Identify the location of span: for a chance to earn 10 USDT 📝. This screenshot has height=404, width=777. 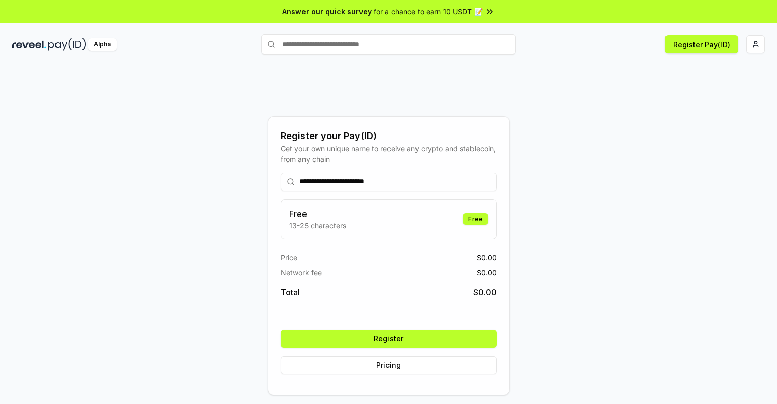
(428, 11).